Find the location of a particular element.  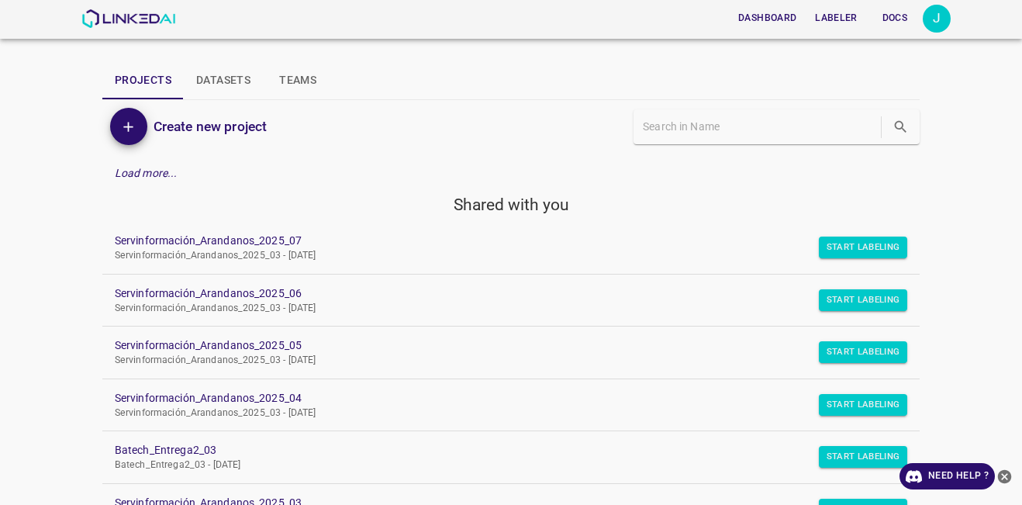

a: Servinformación_Arandanos_2025_07 is located at coordinates (499, 240).